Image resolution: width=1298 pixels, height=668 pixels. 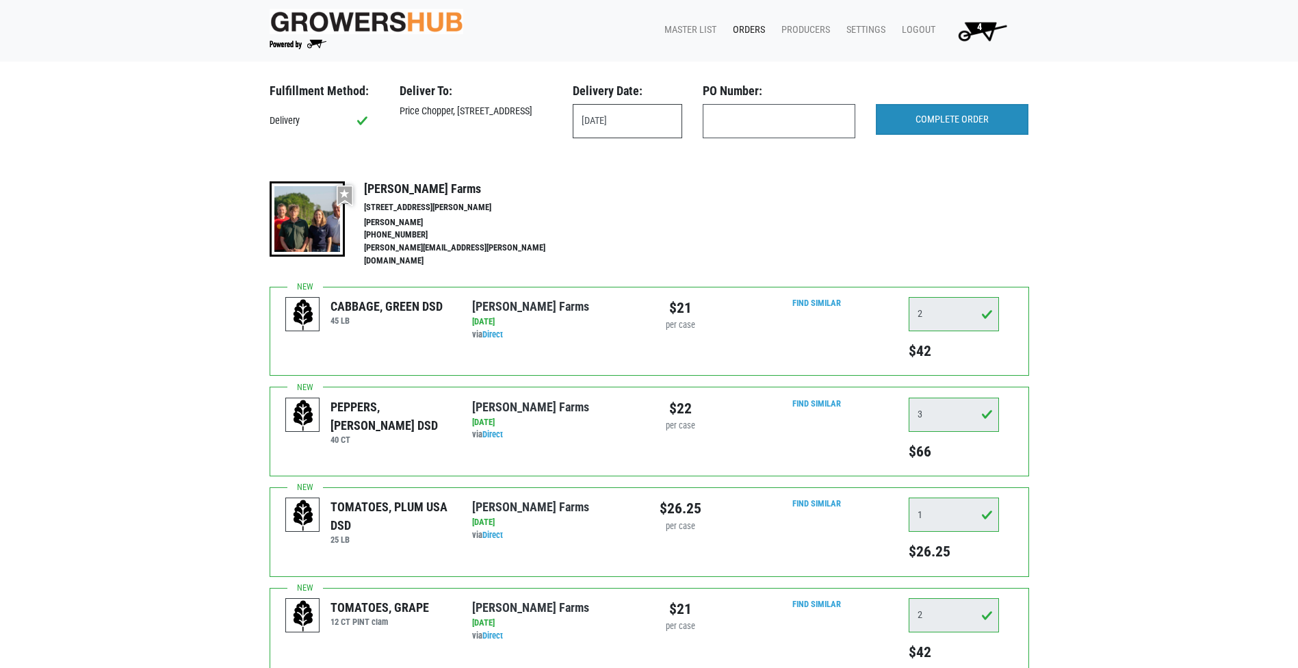 What do you see at coordinates (979, 27) in the screenshot?
I see `span: 4` at bounding box center [979, 27].